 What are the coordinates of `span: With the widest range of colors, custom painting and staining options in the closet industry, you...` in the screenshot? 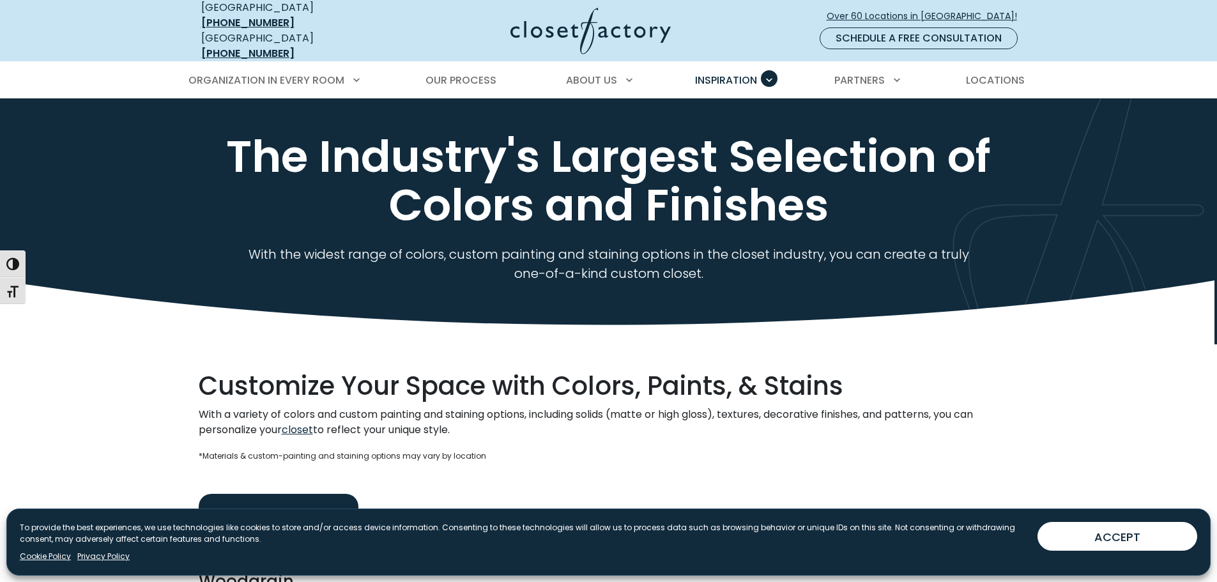 It's located at (609, 264).